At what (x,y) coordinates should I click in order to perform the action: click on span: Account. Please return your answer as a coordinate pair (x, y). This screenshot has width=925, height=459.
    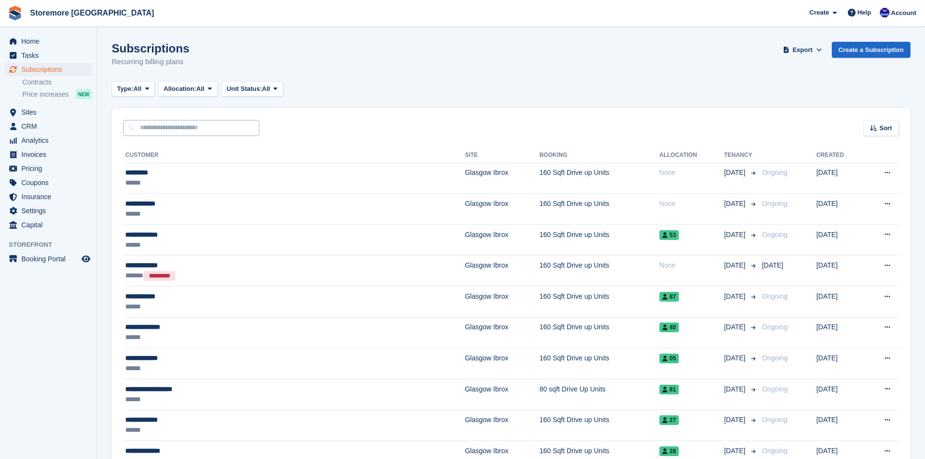
    Looking at the image, I should click on (903, 13).